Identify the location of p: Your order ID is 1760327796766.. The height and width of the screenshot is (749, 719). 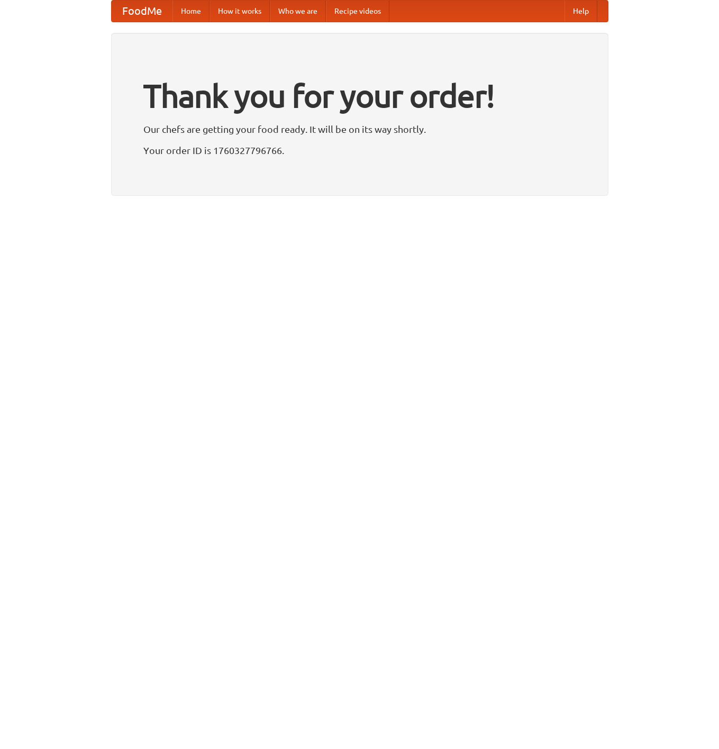
(360, 150).